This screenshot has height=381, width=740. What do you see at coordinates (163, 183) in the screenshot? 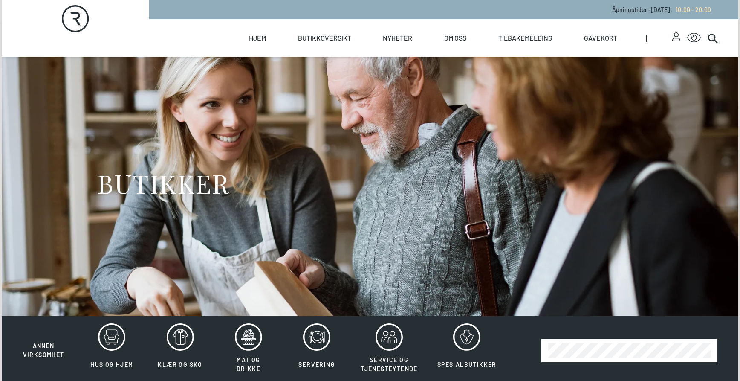
I see `h1: BUTIKKER` at bounding box center [163, 183].